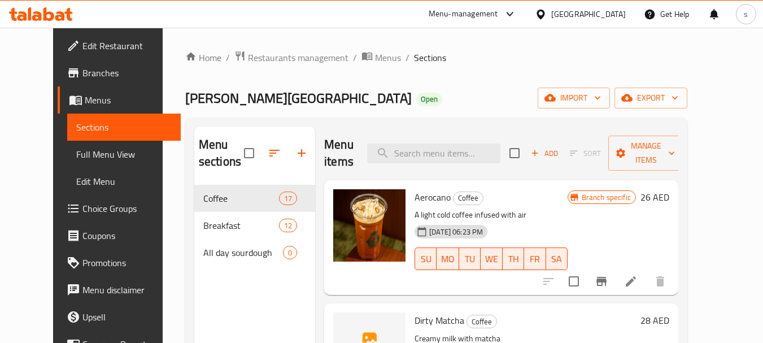  I want to click on a: Choice Groups, so click(119, 208).